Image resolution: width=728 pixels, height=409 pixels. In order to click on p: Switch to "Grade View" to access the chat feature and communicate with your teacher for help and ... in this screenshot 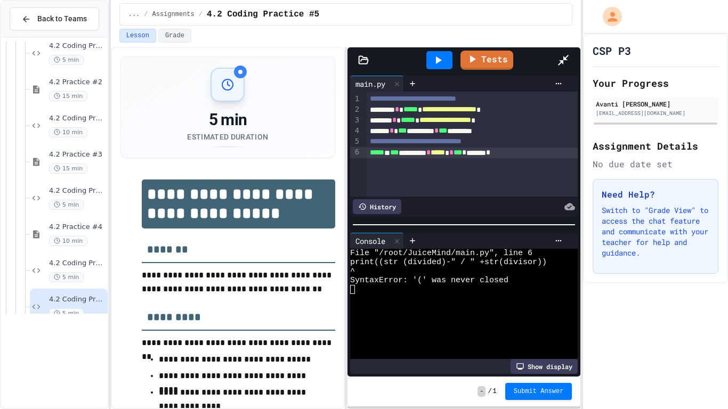, I will do `click(656, 232)`.